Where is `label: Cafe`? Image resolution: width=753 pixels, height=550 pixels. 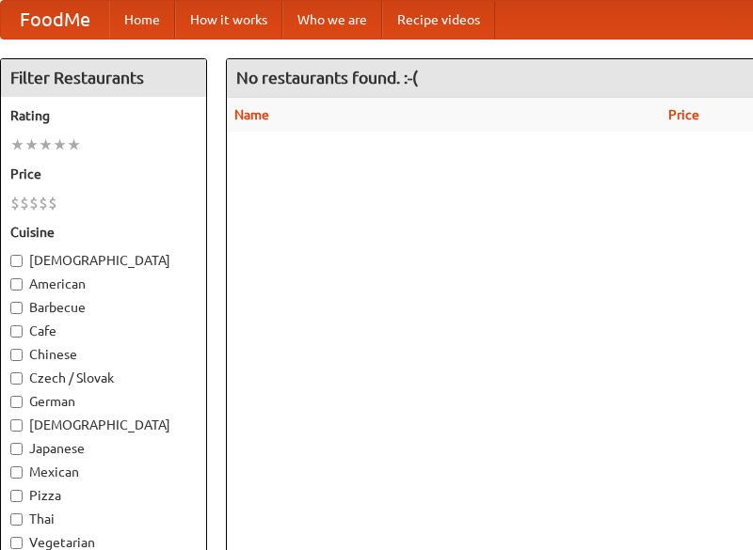
label: Cafe is located at coordinates (103, 331).